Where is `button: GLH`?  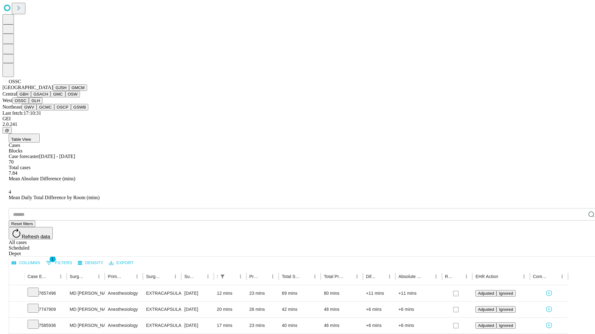
button: GLH is located at coordinates (35, 101).